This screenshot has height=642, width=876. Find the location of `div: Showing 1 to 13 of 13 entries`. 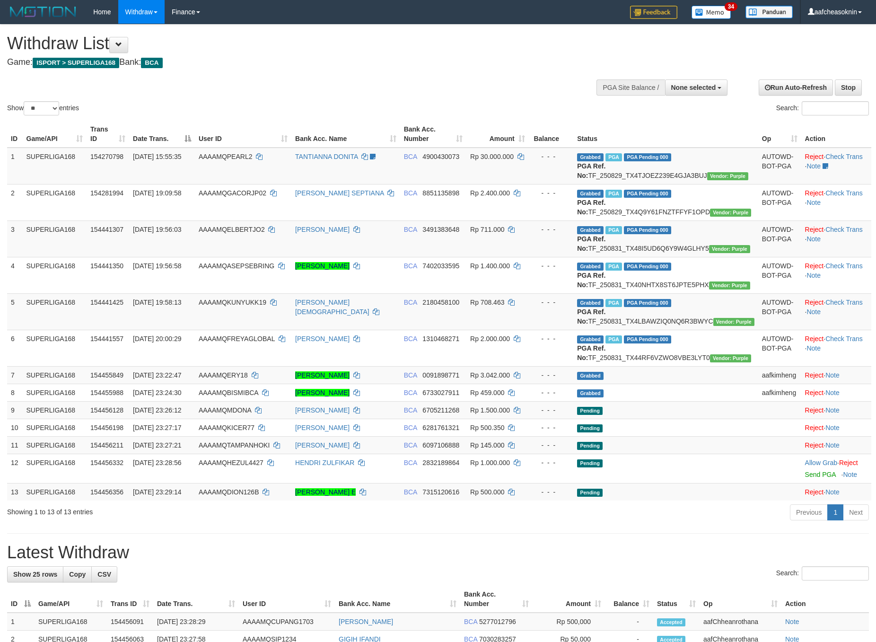

div: Showing 1 to 13 of 13 entries is located at coordinates (183, 510).